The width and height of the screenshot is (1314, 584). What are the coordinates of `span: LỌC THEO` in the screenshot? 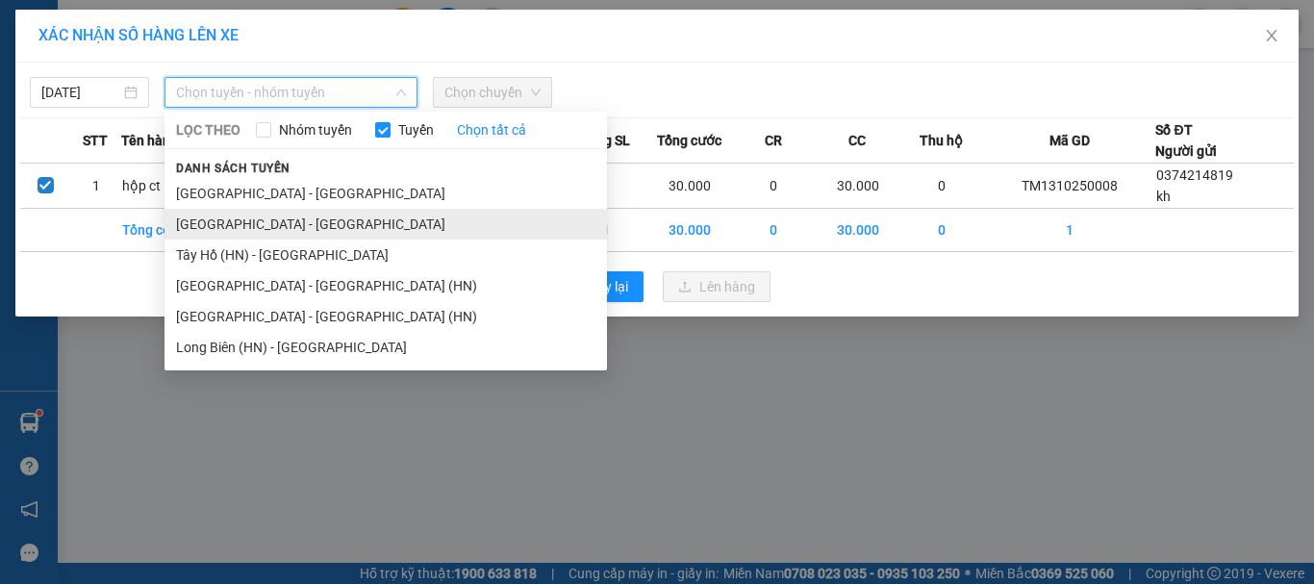 It's located at (208, 130).